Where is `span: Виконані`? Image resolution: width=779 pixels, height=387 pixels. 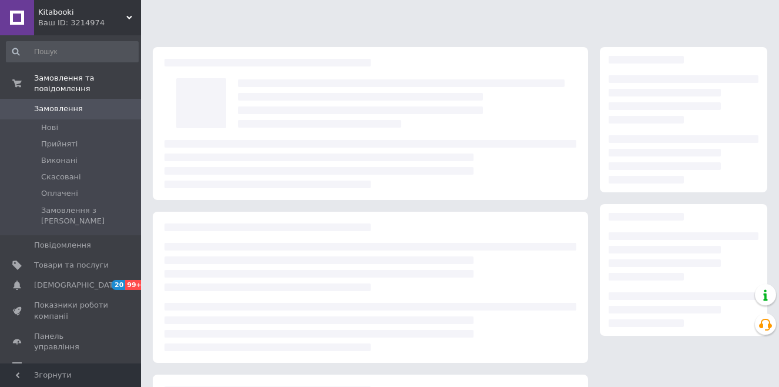
span: Виконані is located at coordinates (59, 160).